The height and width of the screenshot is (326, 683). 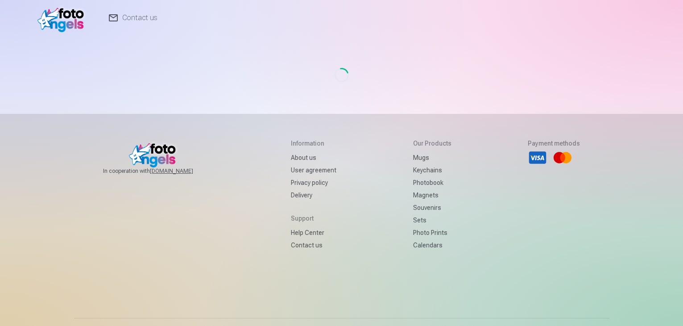 What do you see at coordinates (432, 143) in the screenshot?
I see `h5: Our products` at bounding box center [432, 143].